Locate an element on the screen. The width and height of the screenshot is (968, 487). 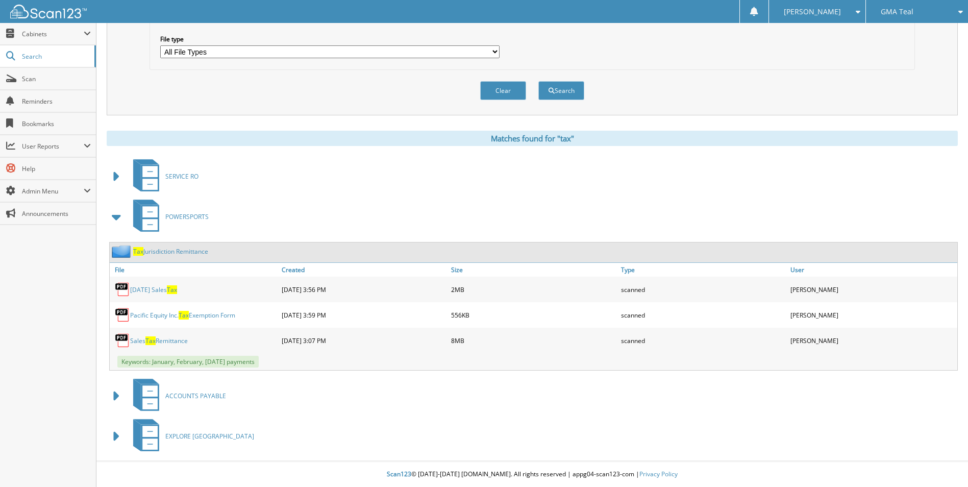
div: 556KB is located at coordinates (533, 315).